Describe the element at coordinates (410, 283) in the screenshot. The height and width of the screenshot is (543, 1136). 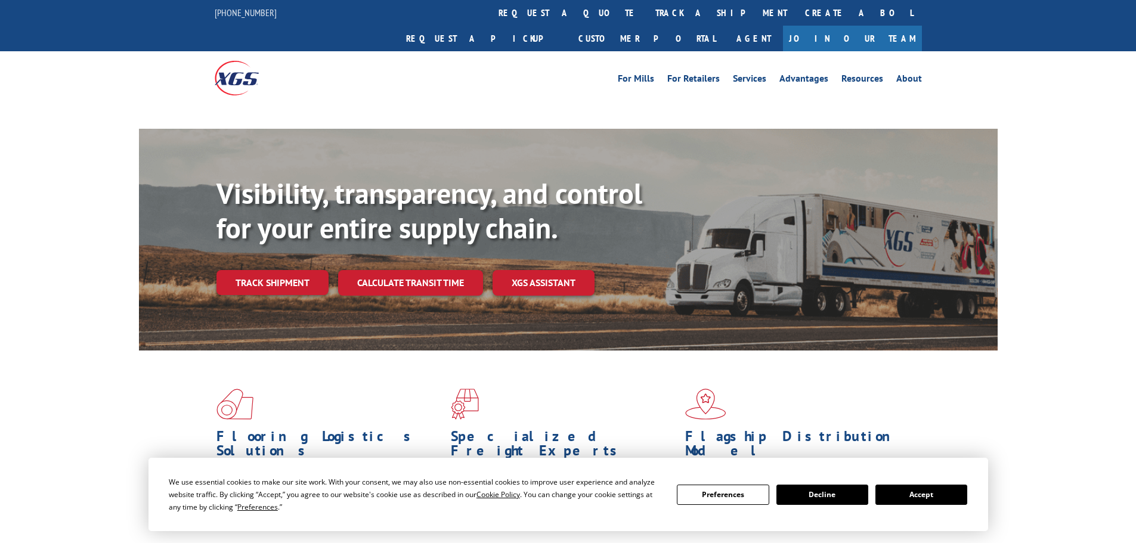
I see `a: Calculate transit time` at that location.